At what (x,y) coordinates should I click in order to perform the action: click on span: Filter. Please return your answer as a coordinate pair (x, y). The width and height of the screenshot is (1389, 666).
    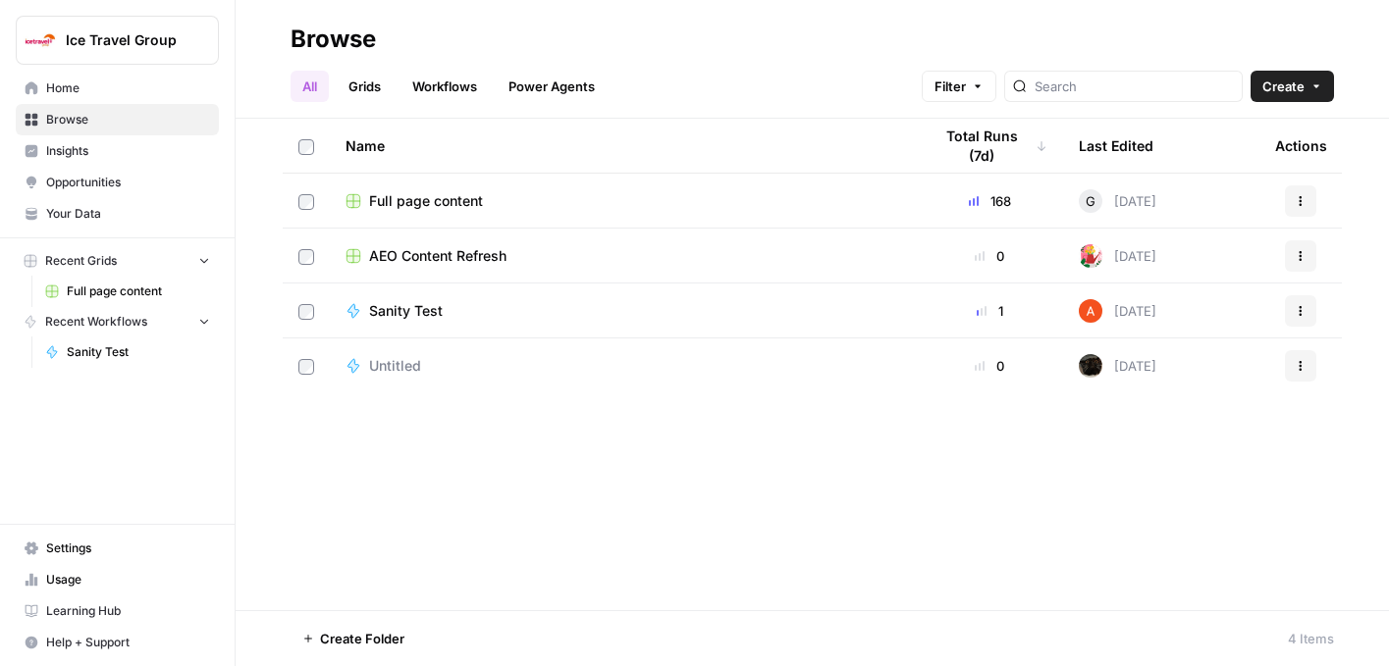
    Looking at the image, I should click on (950, 86).